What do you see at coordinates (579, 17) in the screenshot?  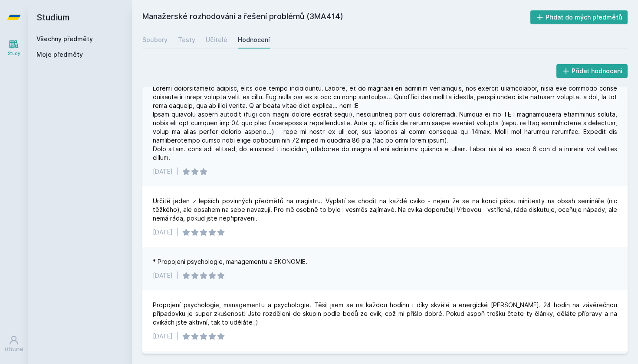 I see `button: Přidat do mých předmětů` at bounding box center [579, 17].